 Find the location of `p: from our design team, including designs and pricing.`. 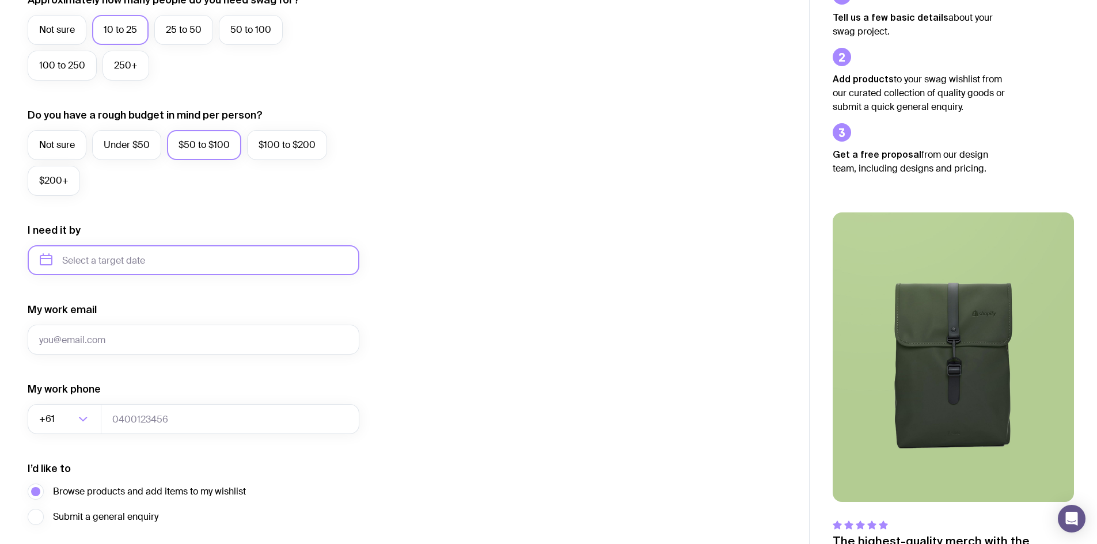

p: from our design team, including designs and pricing. is located at coordinates (919, 161).